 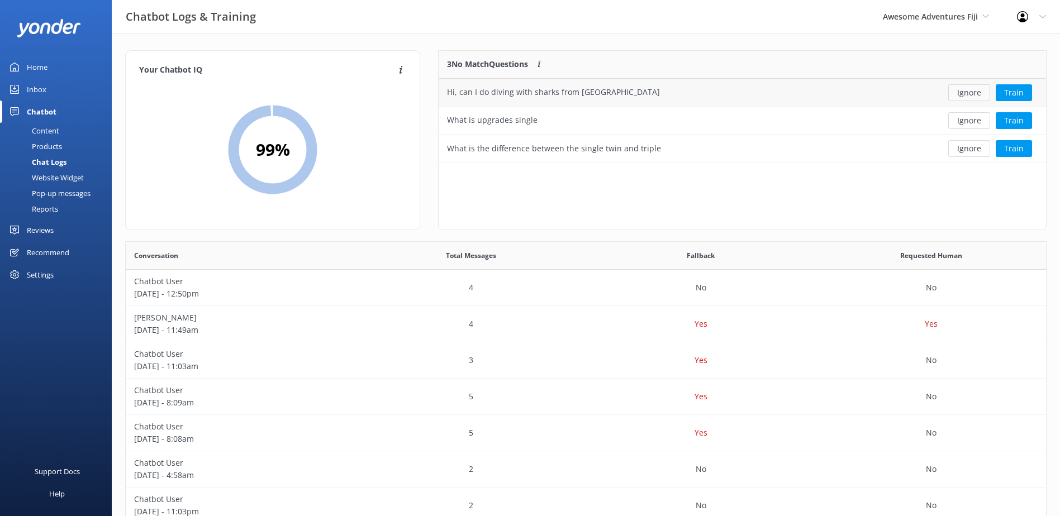 I want to click on div: Chatbot, so click(x=41, y=112).